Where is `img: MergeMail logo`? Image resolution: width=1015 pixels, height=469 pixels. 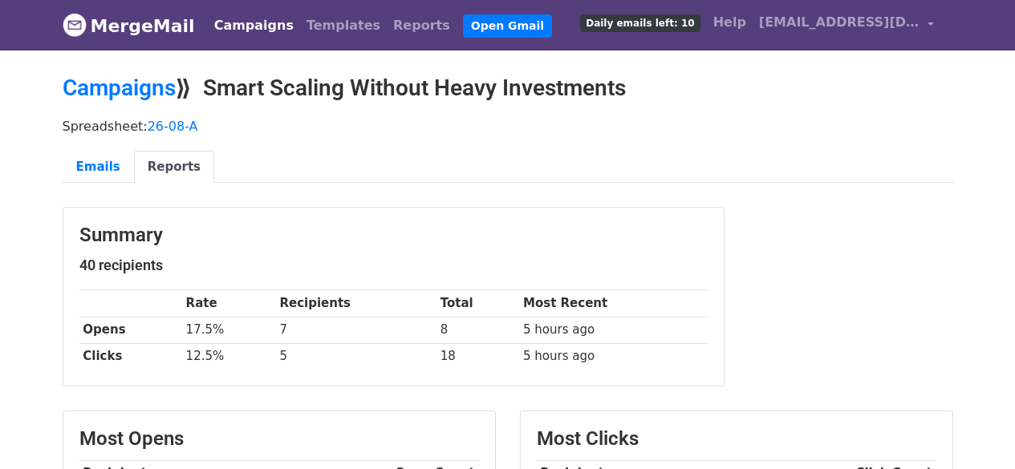 img: MergeMail logo is located at coordinates (75, 25).